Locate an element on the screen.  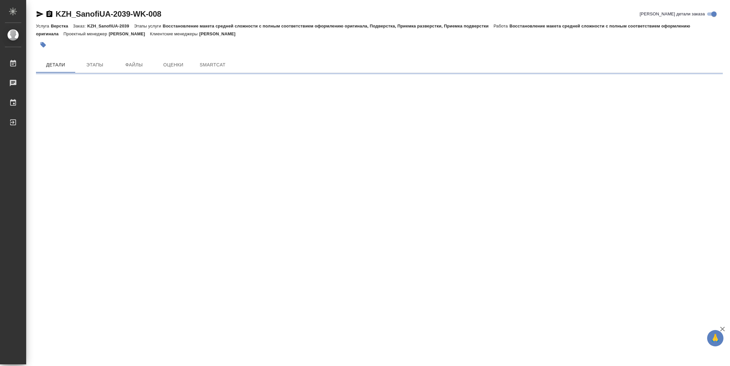
button: Скопировать ссылку is located at coordinates (49, 14).